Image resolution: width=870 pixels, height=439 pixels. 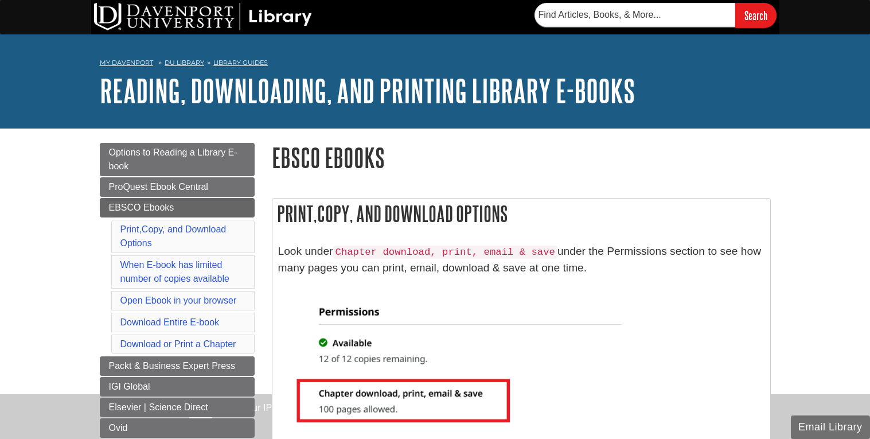 What do you see at coordinates (656, 15) in the screenshot?
I see `form: Searches DU Library's articles, books, and more` at bounding box center [656, 15].